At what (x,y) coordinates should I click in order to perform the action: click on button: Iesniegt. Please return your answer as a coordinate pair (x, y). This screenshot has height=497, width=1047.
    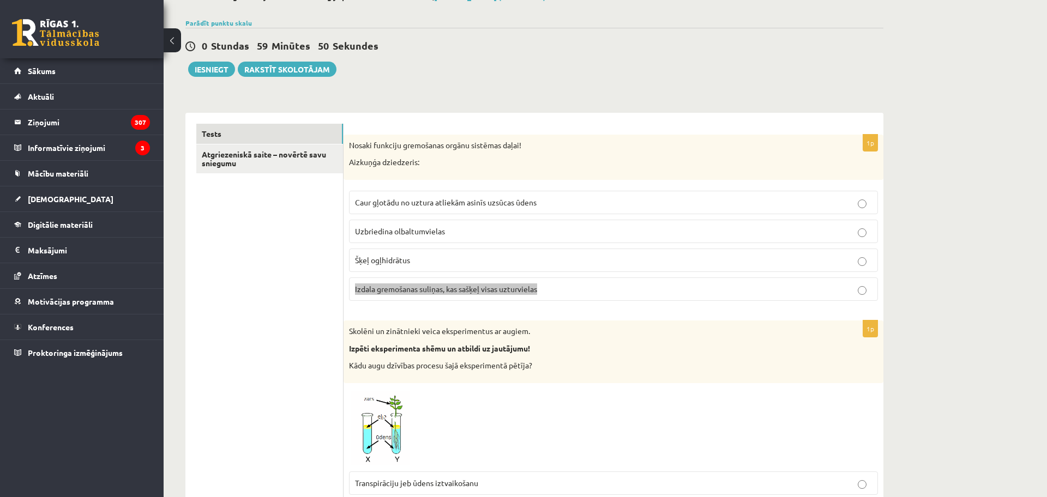
    Looking at the image, I should click on (212, 69).